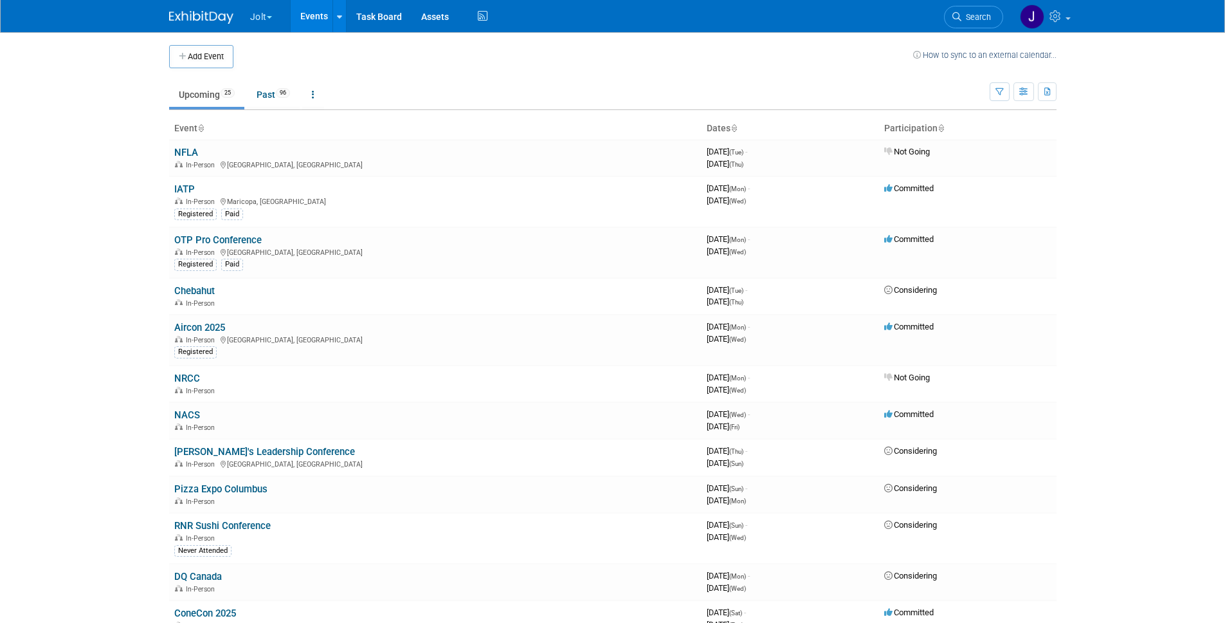  I want to click on img: ExhibitDay, so click(201, 17).